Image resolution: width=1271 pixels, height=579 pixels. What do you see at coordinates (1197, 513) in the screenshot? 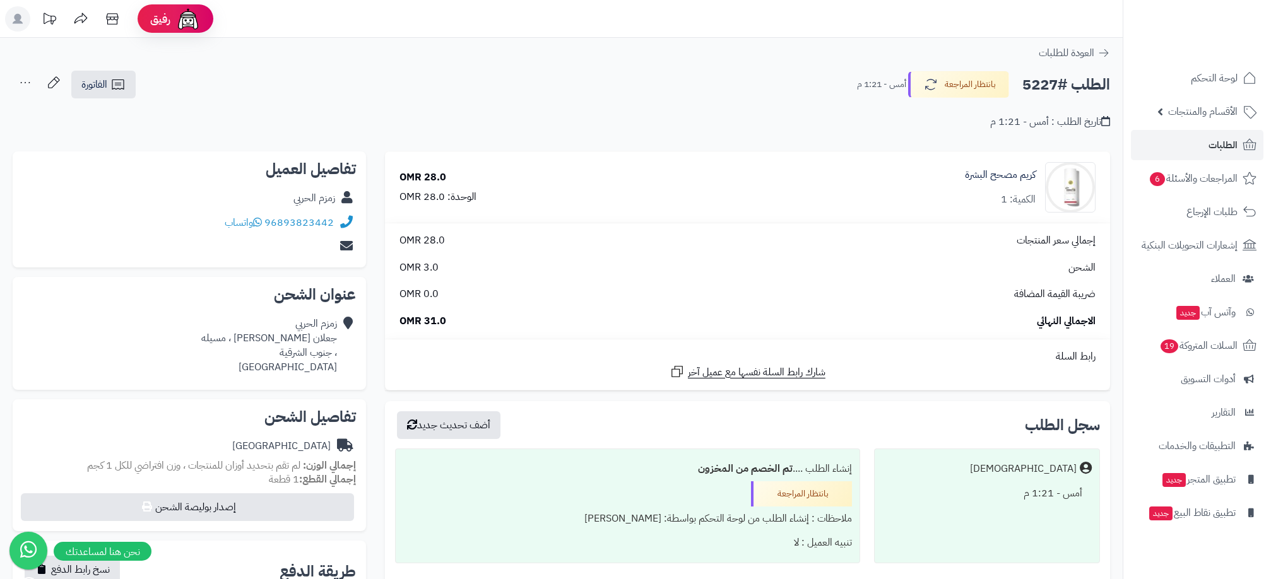
I see `a: تطبيق نقاط البيعجديد` at bounding box center [1197, 513].